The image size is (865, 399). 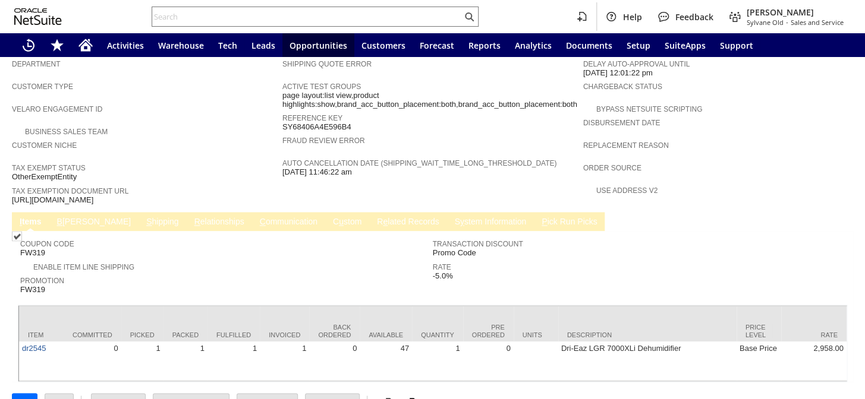 I want to click on a: Tax Exemption Document URL, so click(x=70, y=191).